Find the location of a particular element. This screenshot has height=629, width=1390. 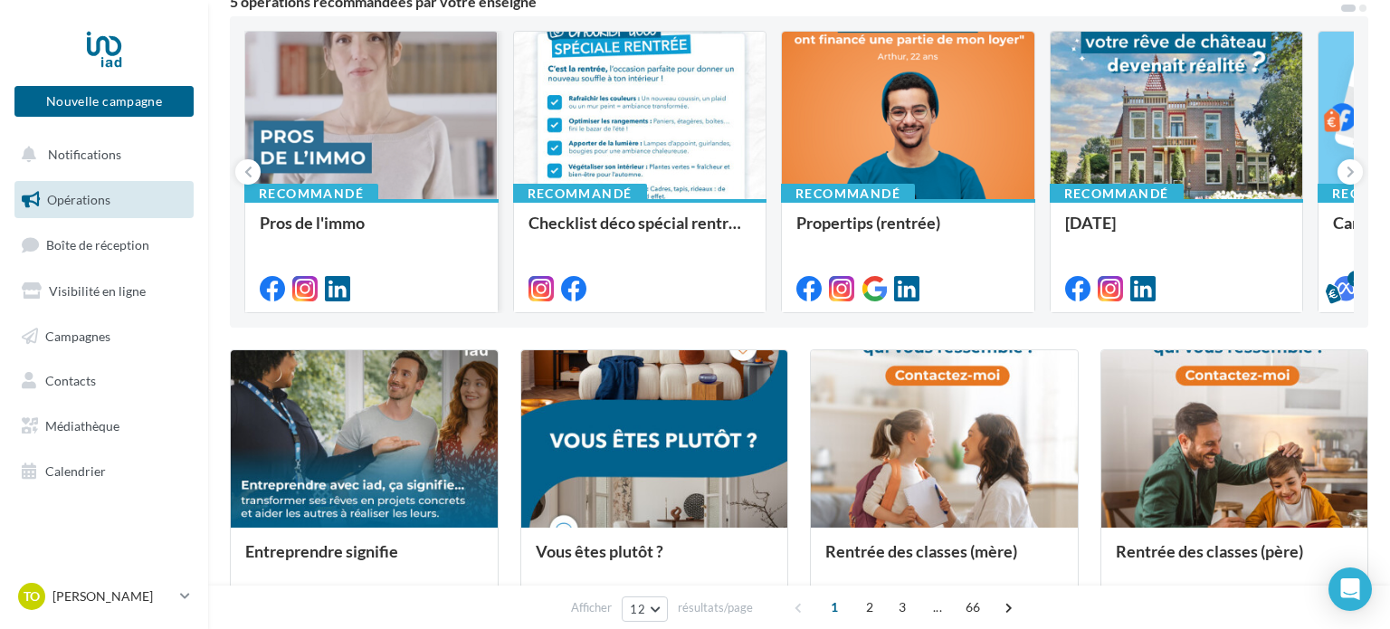

div: Propertips (rentrée) is located at coordinates (908, 232).